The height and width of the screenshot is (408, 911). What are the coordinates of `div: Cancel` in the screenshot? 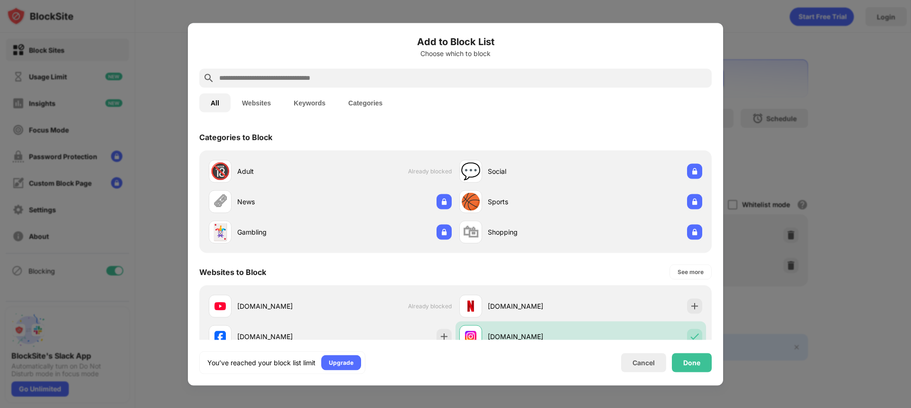 It's located at (644, 362).